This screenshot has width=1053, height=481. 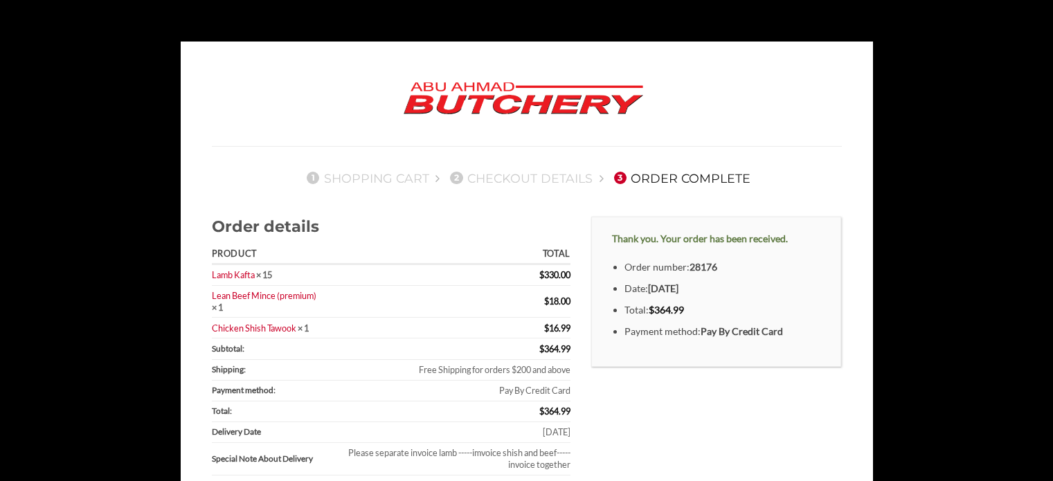 What do you see at coordinates (722, 310) in the screenshot?
I see `li: Total:` at bounding box center [722, 310].